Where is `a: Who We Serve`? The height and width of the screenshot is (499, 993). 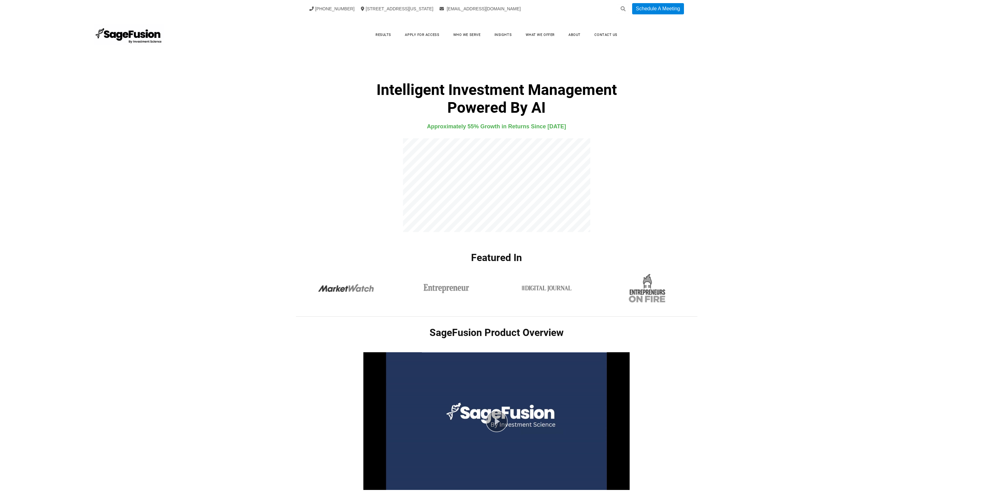
a: Who We Serve is located at coordinates (467, 35).